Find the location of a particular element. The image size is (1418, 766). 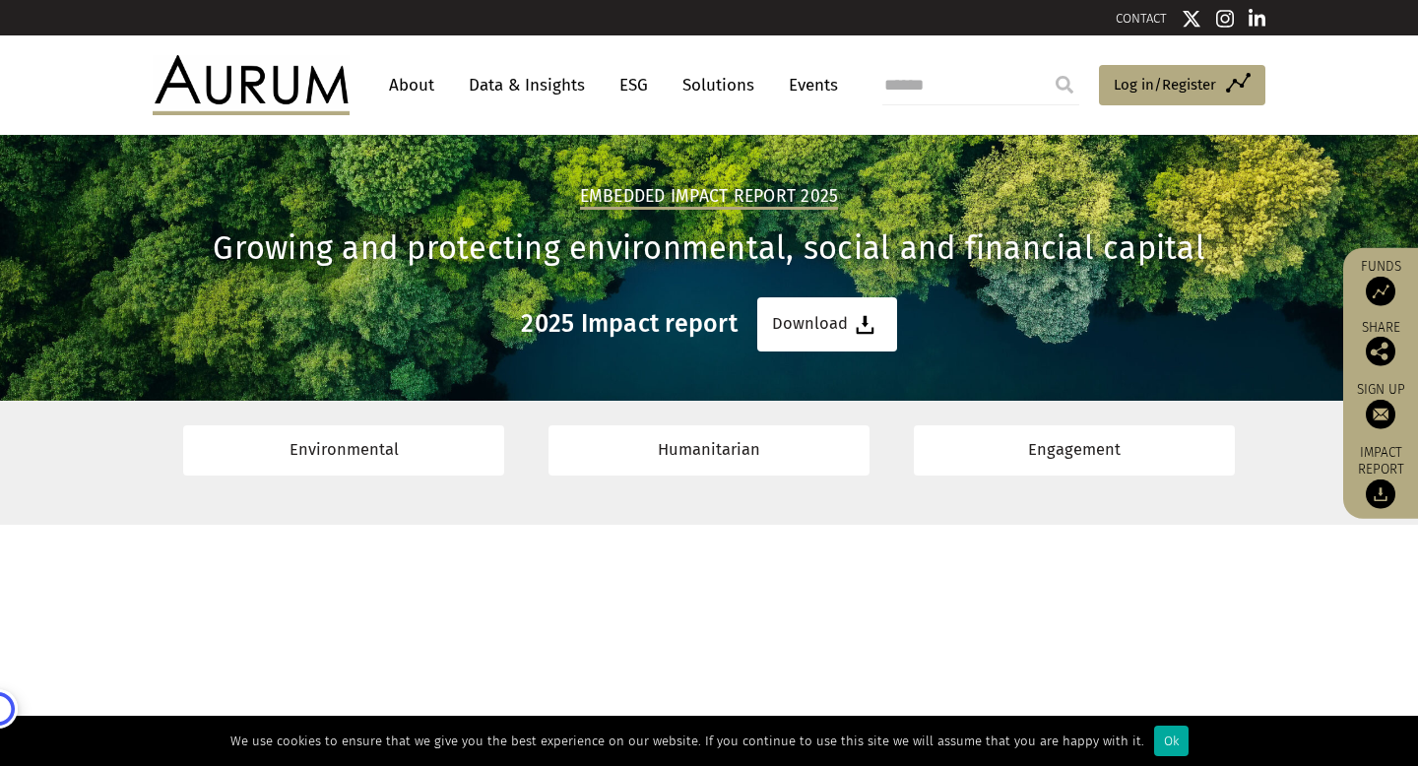

a: Funds is located at coordinates (1381, 282).